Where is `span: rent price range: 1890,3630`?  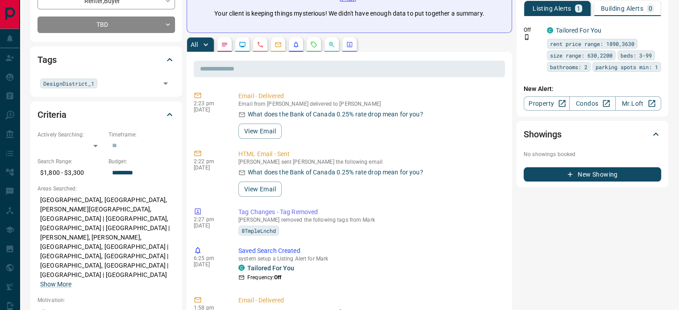 span: rent price range: 1890,3630 is located at coordinates (592, 44).